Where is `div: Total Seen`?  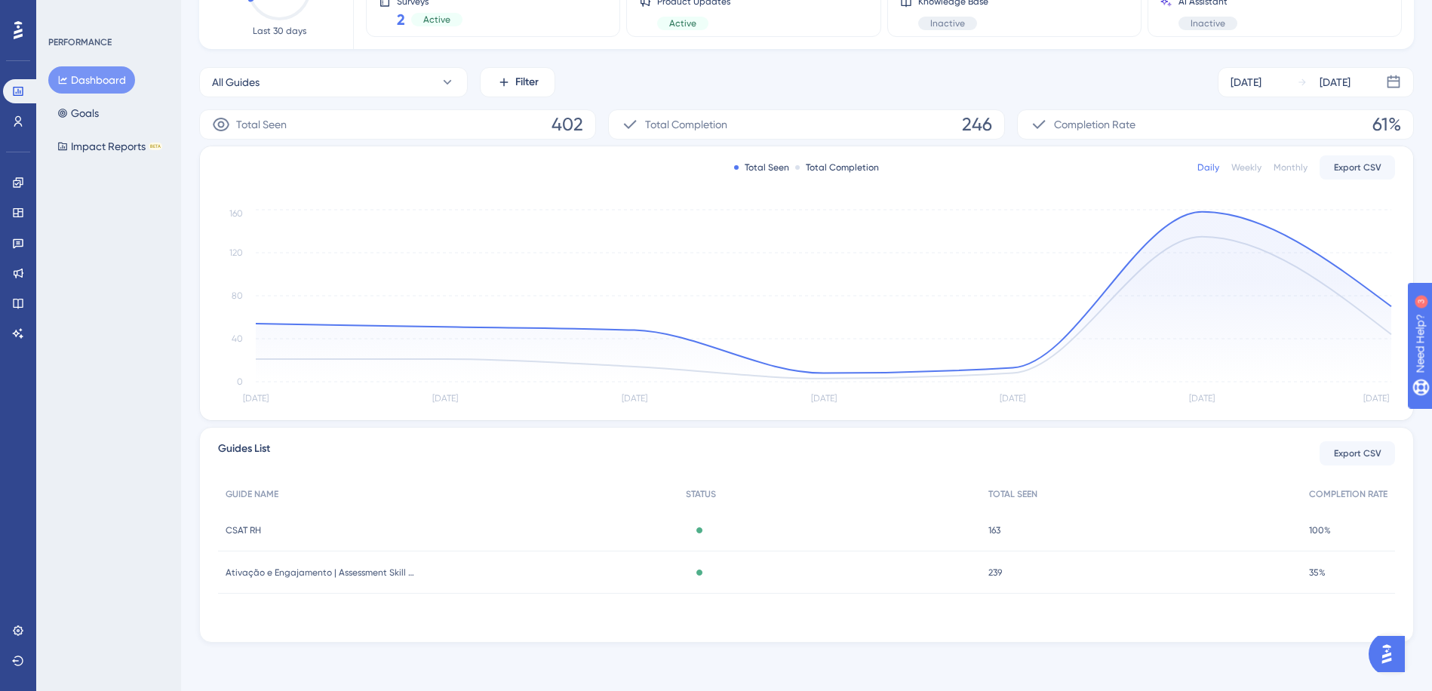
div: Total Seen is located at coordinates (761, 167).